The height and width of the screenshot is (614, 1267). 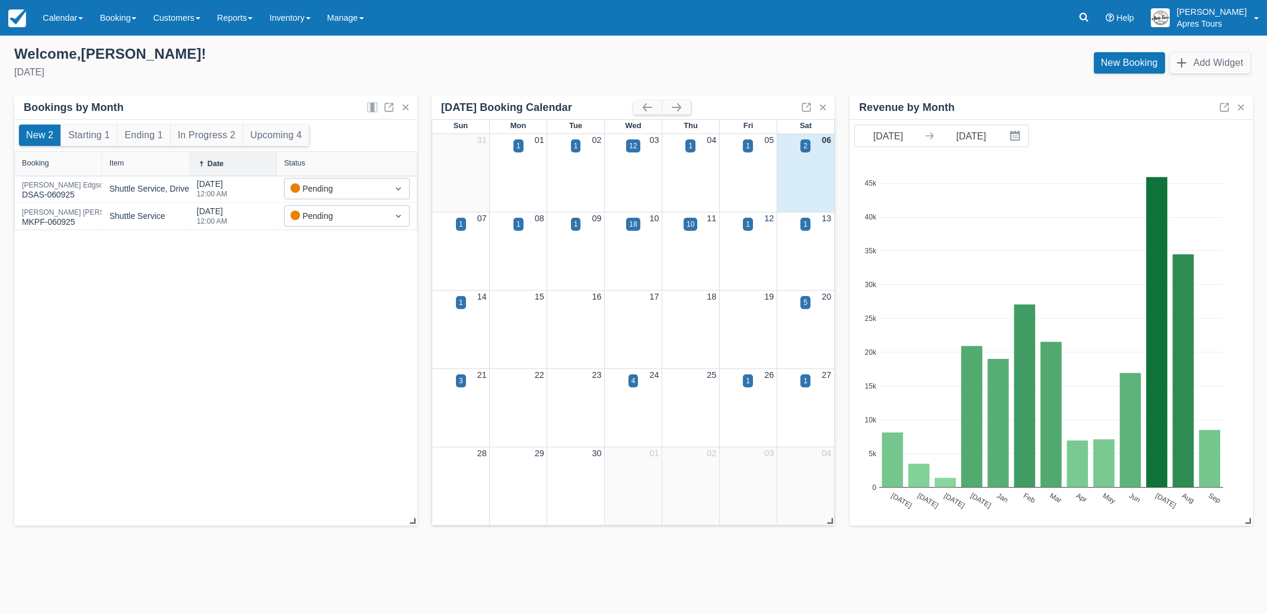 I want to click on div: 2, so click(x=805, y=146).